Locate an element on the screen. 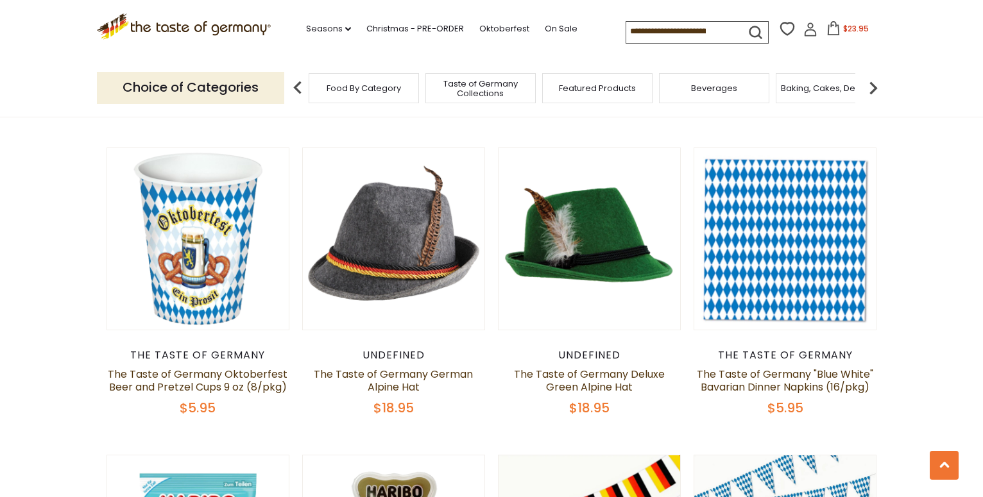  a: Featured Products is located at coordinates (598, 88).